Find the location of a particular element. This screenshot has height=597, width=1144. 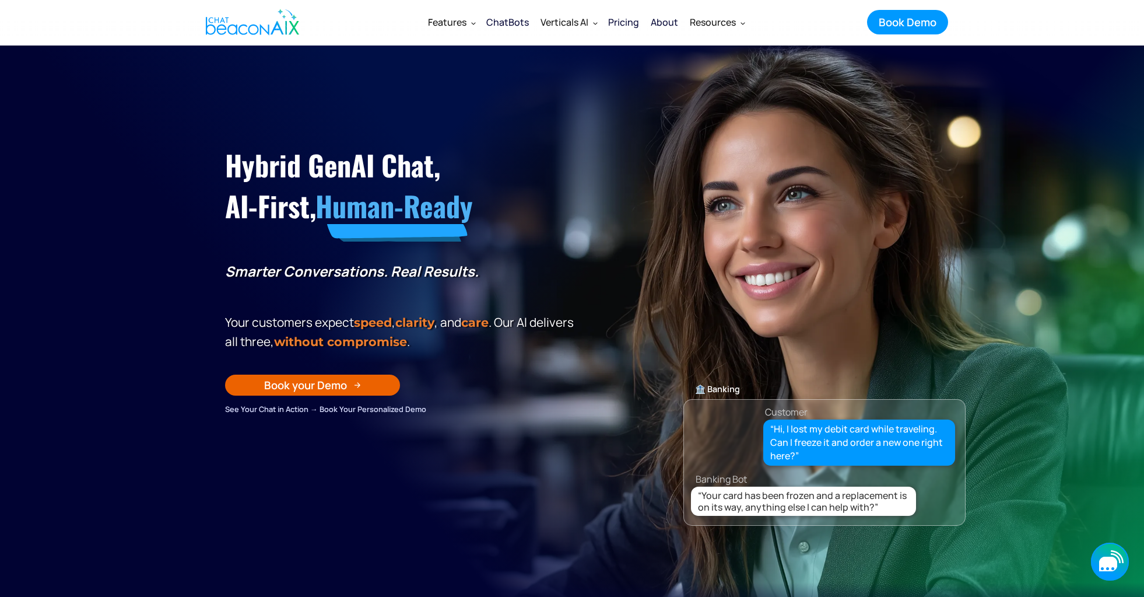

p: Your customers expect , , and . Our Al delivers all three, . is located at coordinates (401, 332).